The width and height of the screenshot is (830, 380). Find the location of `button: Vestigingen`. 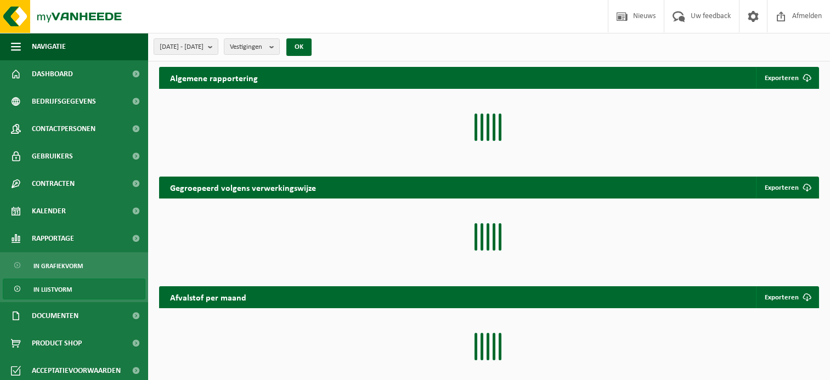

button: Vestigingen is located at coordinates (252, 47).